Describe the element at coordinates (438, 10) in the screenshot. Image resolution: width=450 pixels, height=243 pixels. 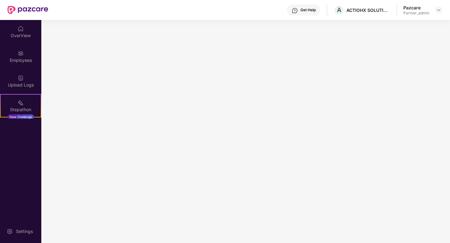
I see `img: svg+xml;base64,PHN2ZyBpZD0iRHJvcGRvd24tMzJ4MzIiIHhtbG5zPSJodHRwOi8vd3d3LnczLm9yZy8yMDAwL3N2ZyIgd2...` at that location.